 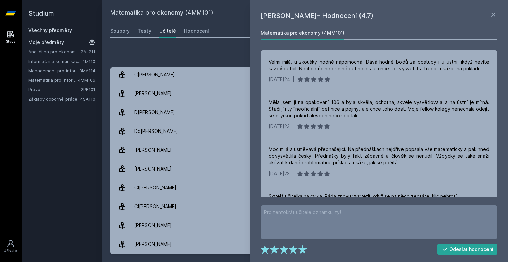 I want to click on div: Velmi milá, u zkoušky hodně nápomocná. Dává hodně bodů za postupy i u ústní, ikdyž nevíte každý d..., so click(x=379, y=65).